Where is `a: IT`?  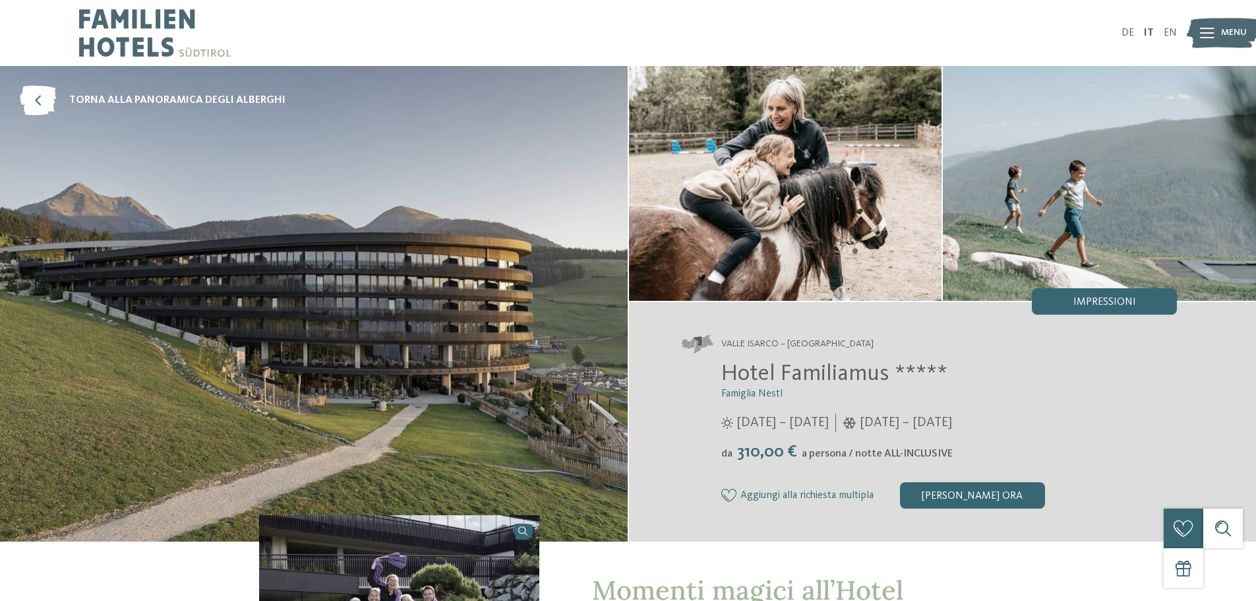
a: IT is located at coordinates (1148, 33).